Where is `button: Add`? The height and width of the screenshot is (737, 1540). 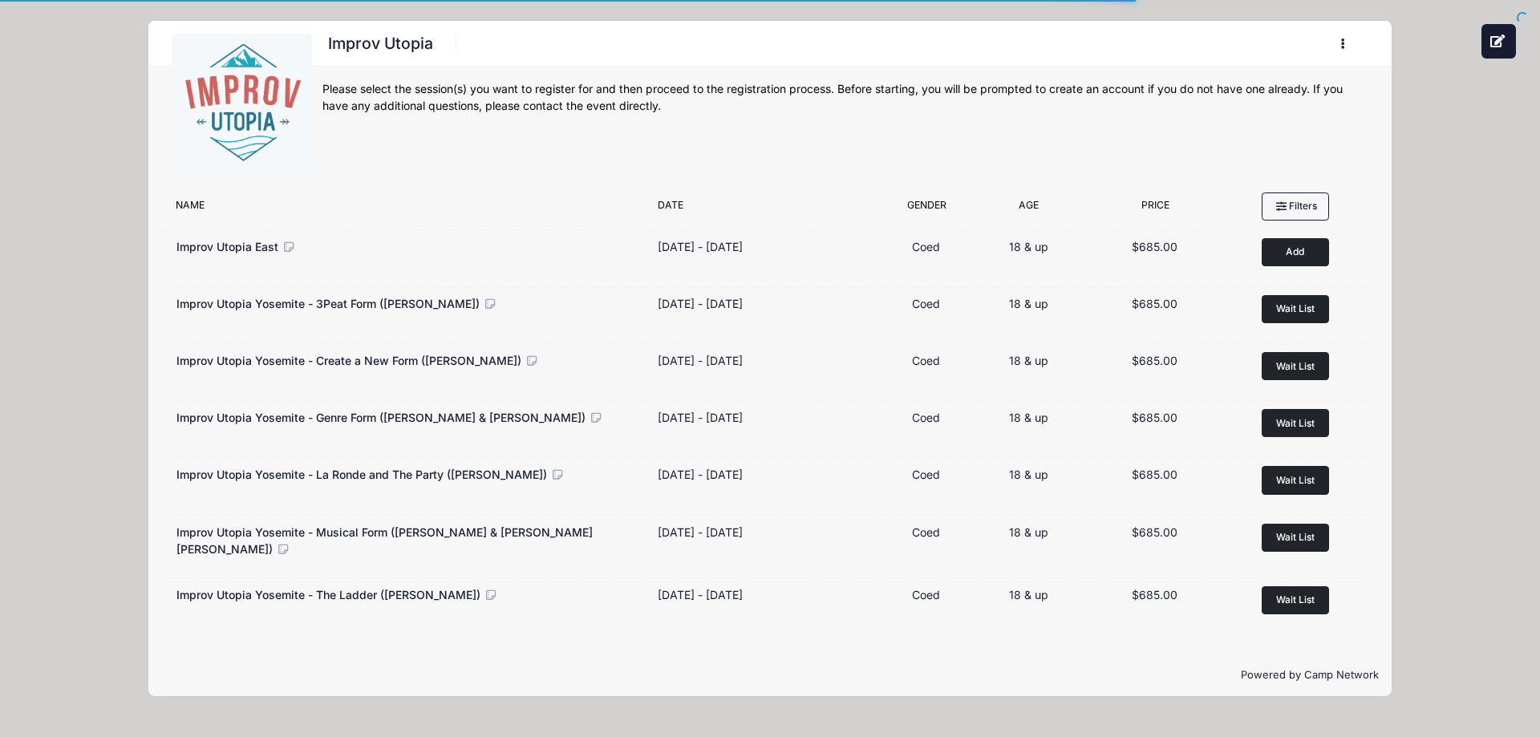
button: Add is located at coordinates (1295, 252).